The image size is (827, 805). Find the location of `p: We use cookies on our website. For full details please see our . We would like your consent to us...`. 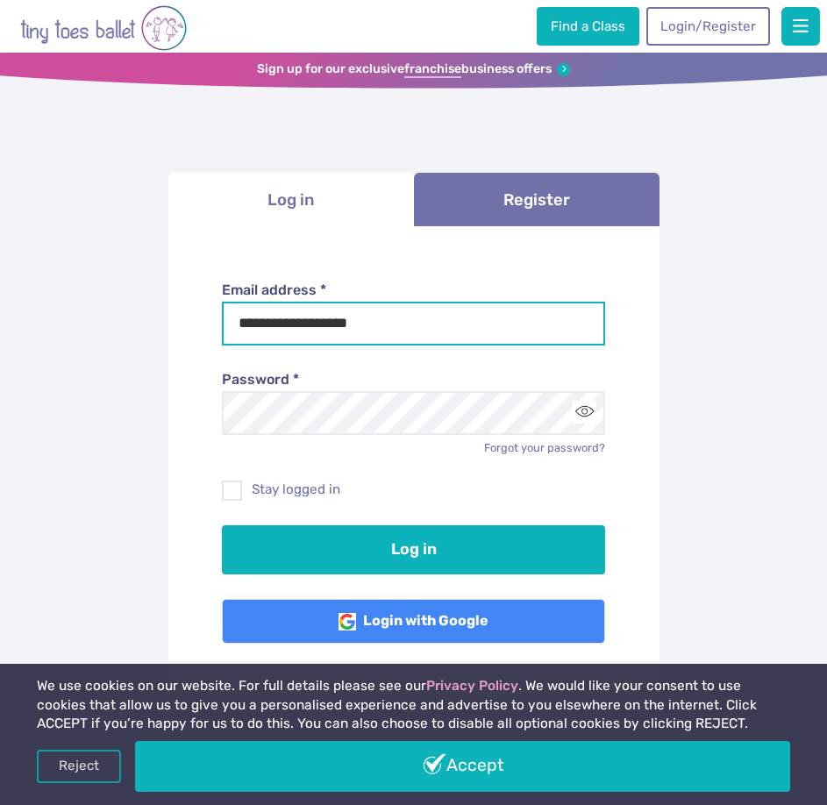

p: We use cookies on our website. For full details please see our . We would like your consent to us... is located at coordinates (413, 705).